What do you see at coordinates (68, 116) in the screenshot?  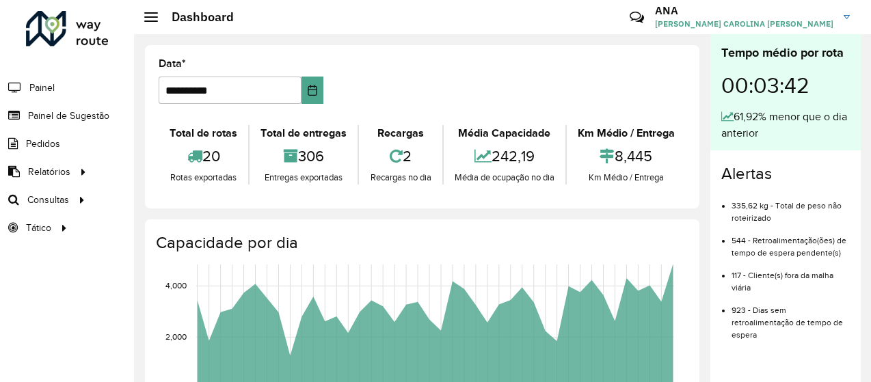 I see `span: Painel de Sugestão` at bounding box center [68, 116].